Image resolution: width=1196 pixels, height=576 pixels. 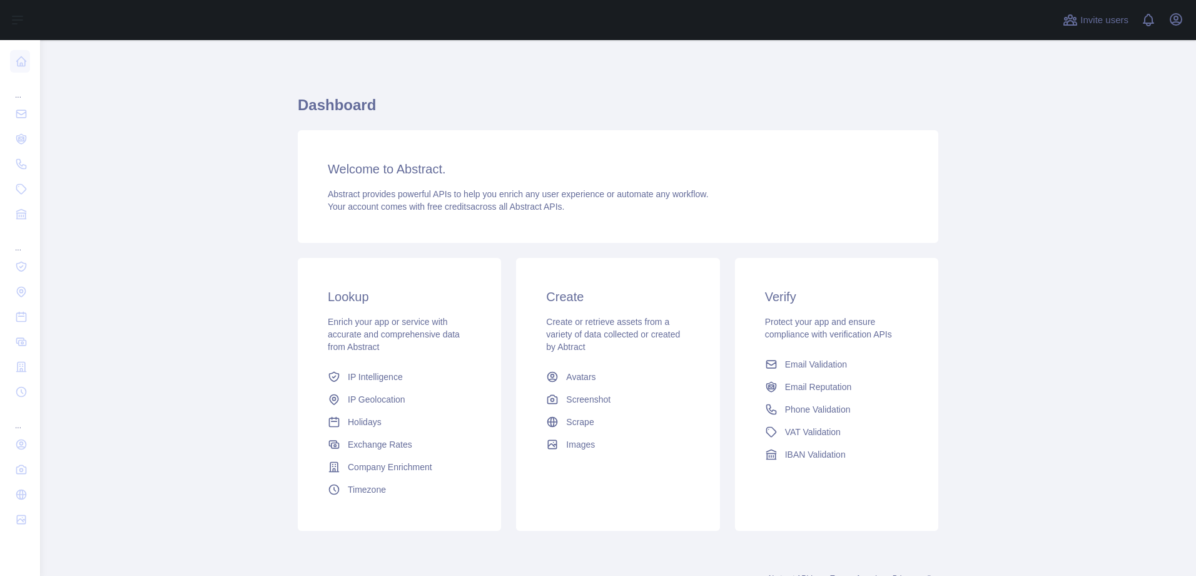 I want to click on span: Email Validation, so click(x=816, y=364).